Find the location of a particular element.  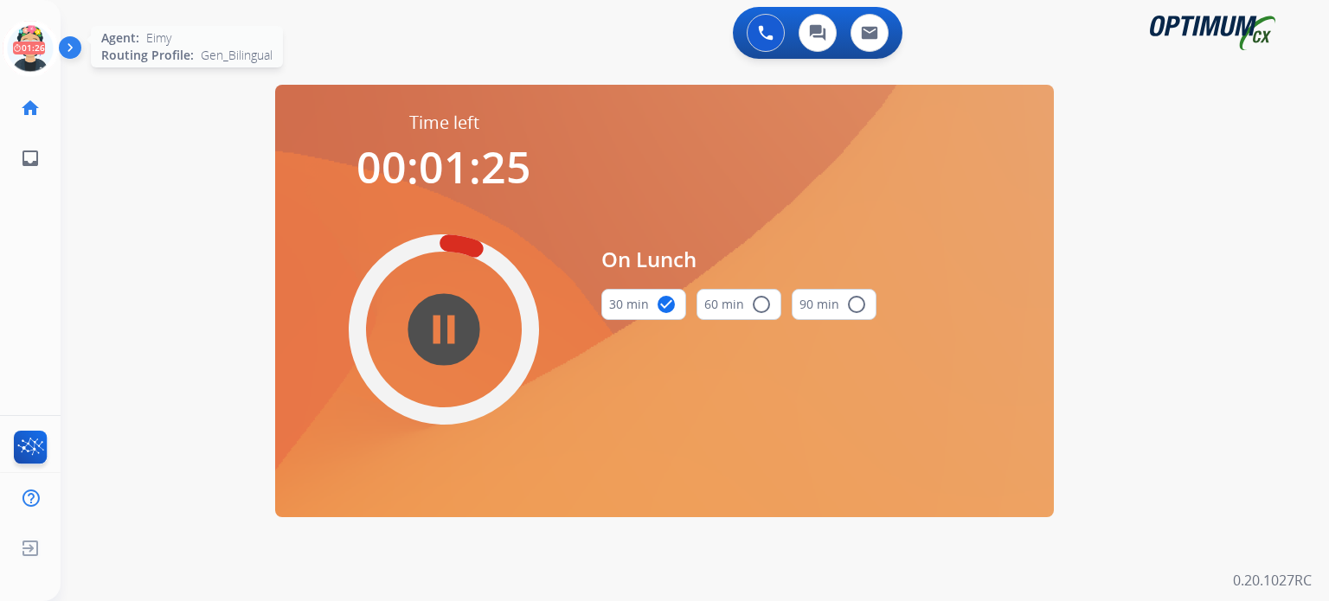

span: Gen_Bilingual is located at coordinates (236, 55).